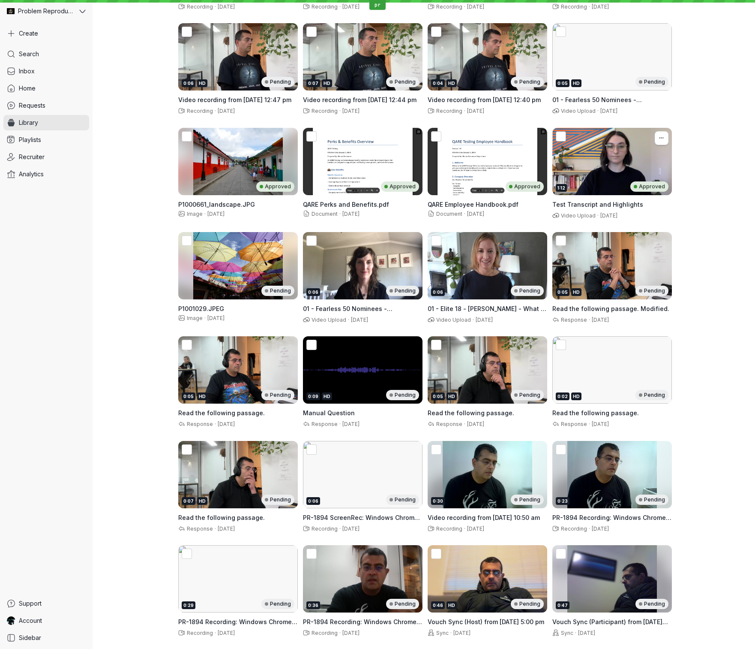 The height and width of the screenshot is (649, 755). Describe the element at coordinates (28, 33) in the screenshot. I see `span: Create` at that location.